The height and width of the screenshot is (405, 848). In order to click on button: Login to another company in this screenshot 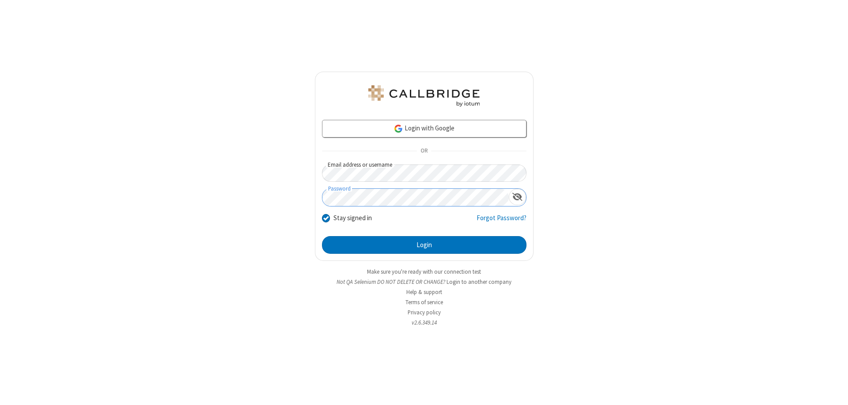, I will do `click(479, 281)`.